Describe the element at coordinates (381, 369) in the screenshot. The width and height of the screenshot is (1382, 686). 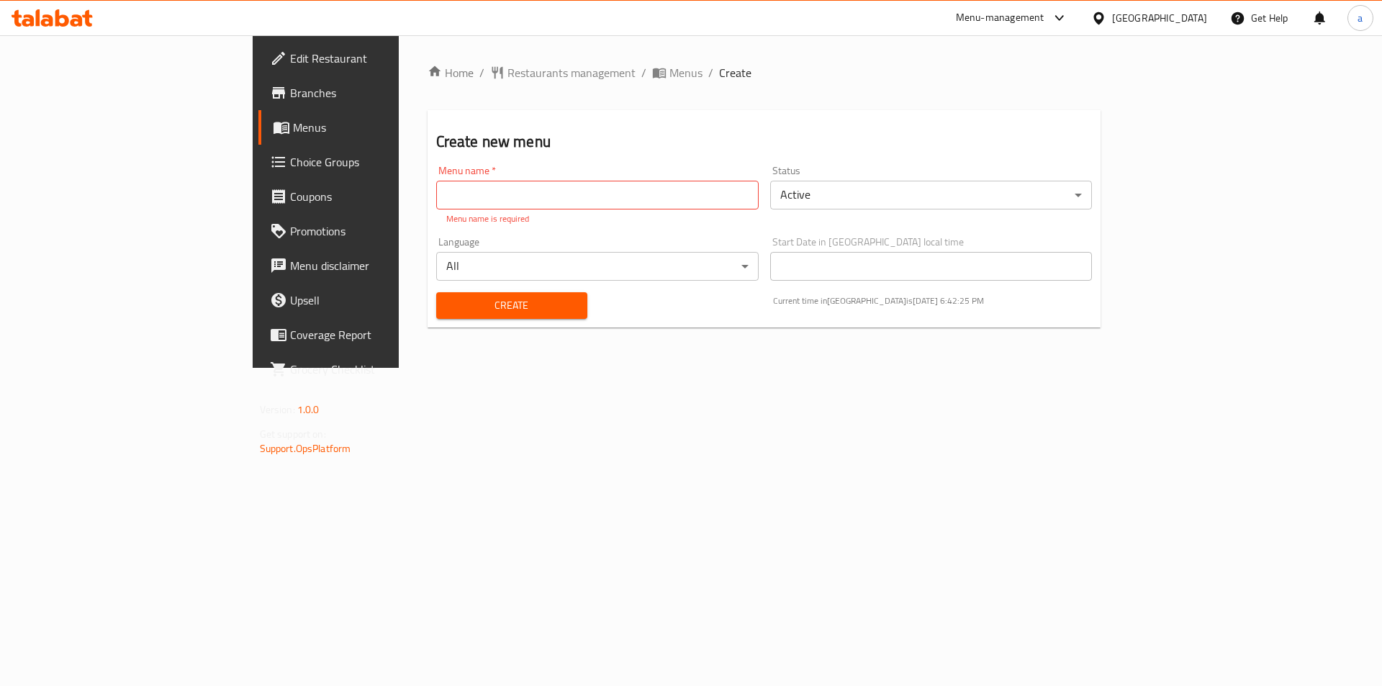
I see `span: Grocery Checklist` at that location.